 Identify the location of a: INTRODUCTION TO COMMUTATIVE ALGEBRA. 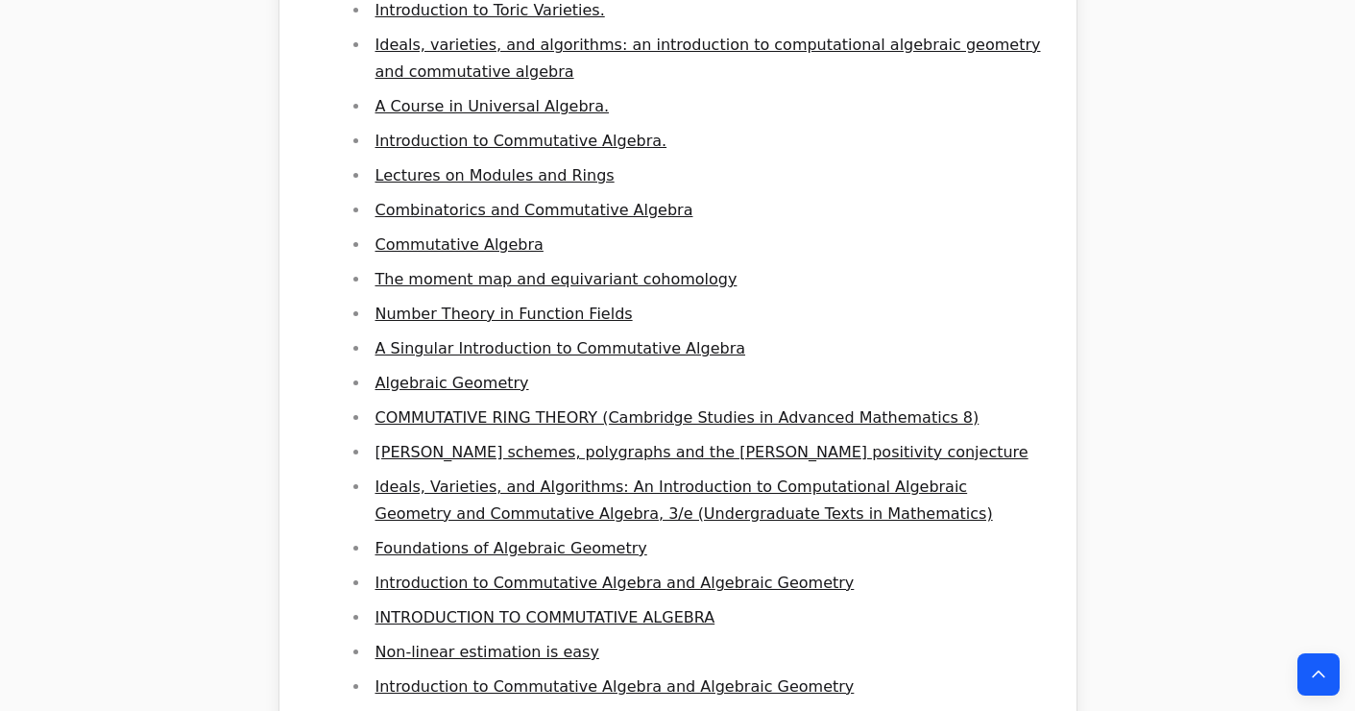
(545, 617).